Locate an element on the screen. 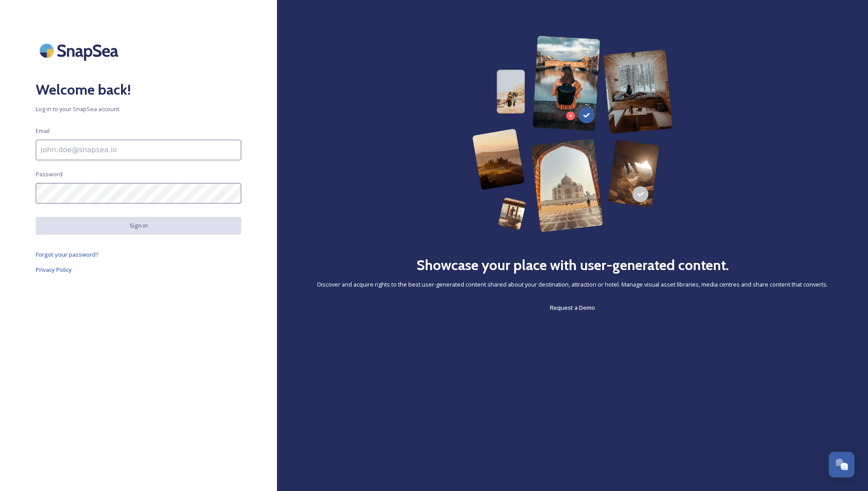 This screenshot has width=868, height=491. a: Privacy Policy is located at coordinates (138, 270).